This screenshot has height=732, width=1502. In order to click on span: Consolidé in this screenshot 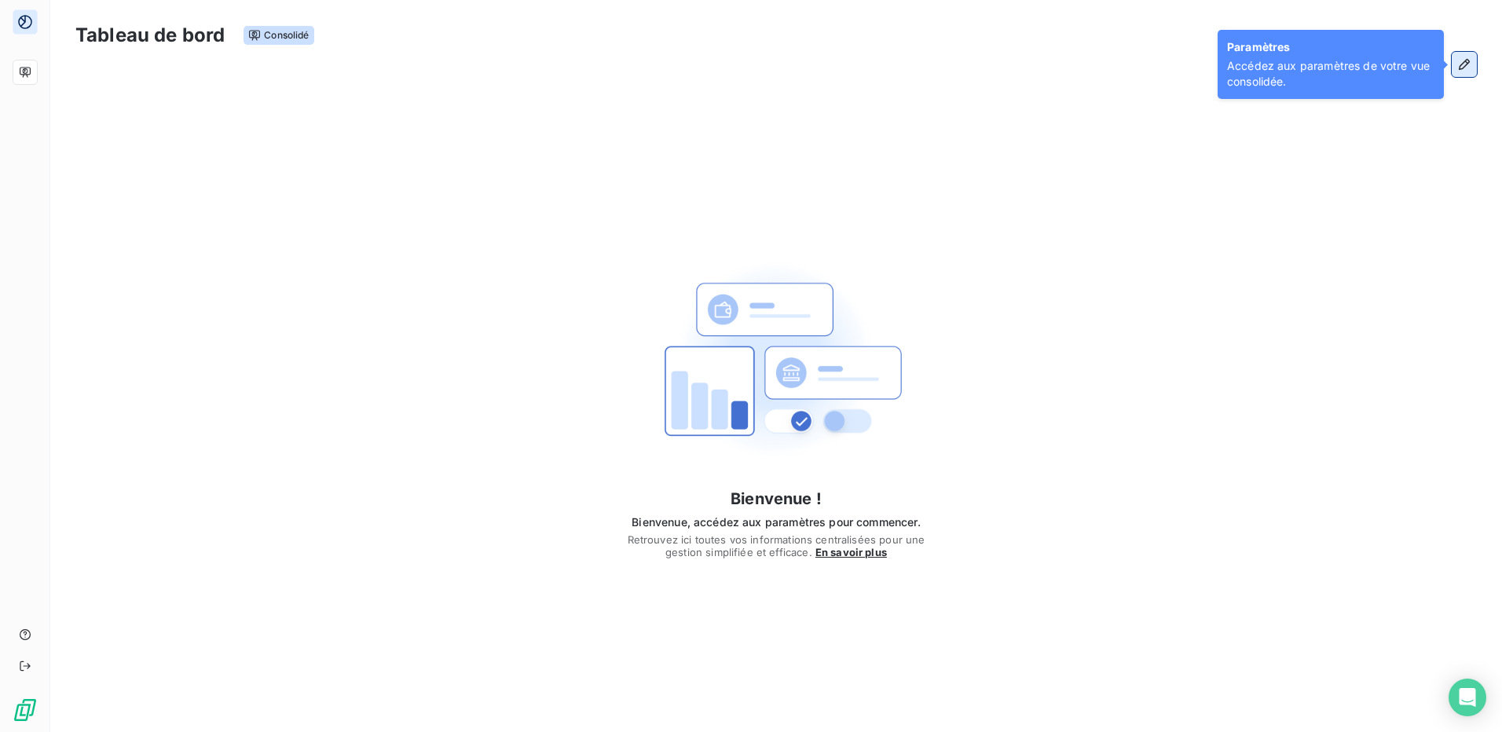, I will do `click(278, 35)`.